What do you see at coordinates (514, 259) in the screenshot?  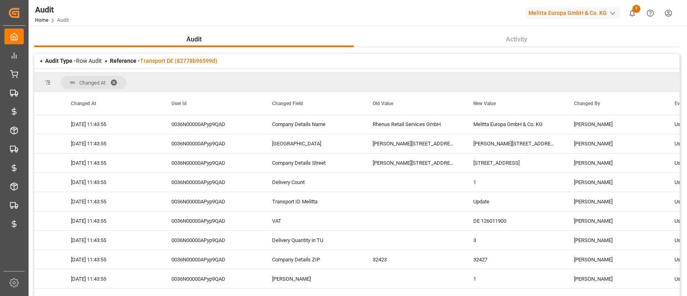 I see `div: 32427` at bounding box center [514, 259].